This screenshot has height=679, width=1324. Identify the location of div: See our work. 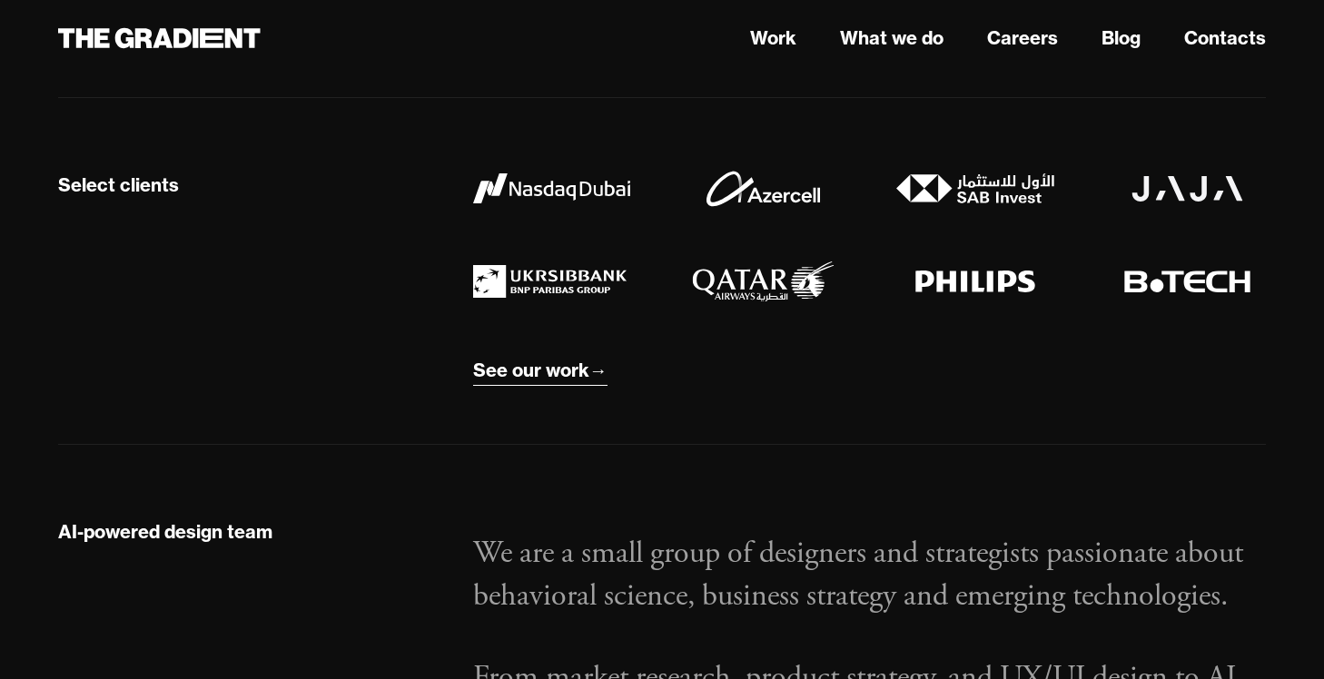
(531, 370).